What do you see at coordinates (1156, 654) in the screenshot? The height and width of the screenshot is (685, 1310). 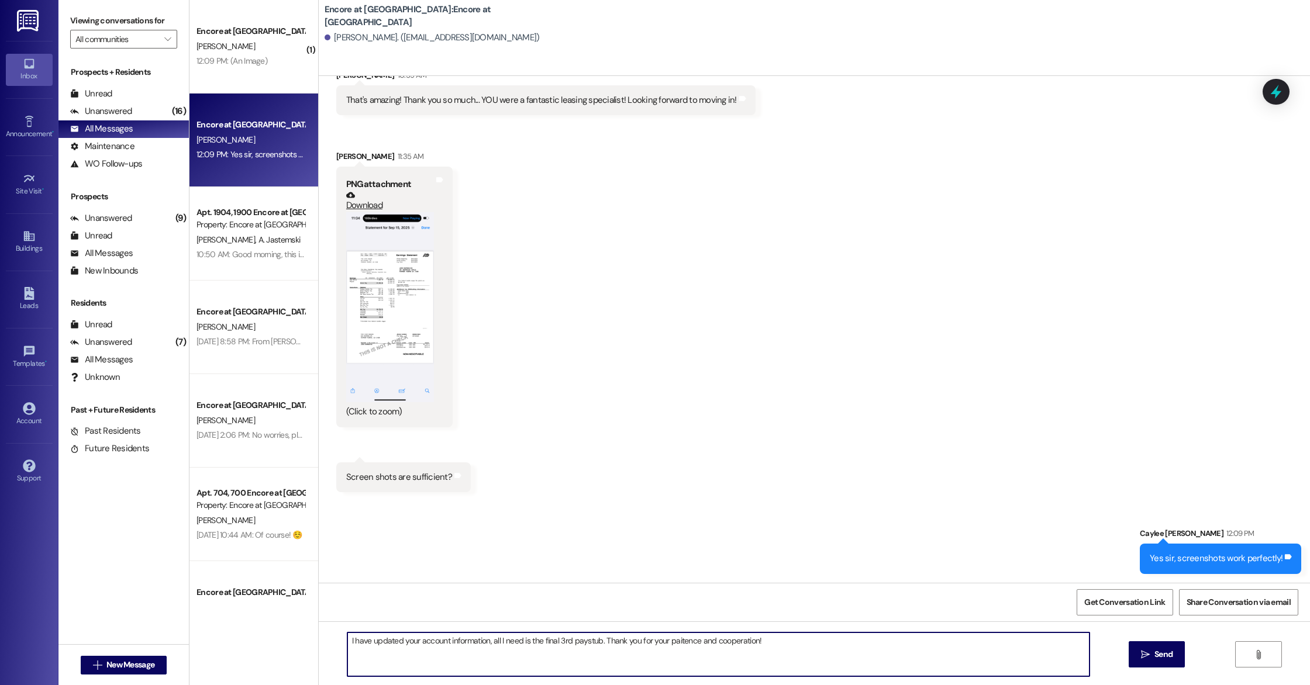 I see `button: Send` at bounding box center [1156, 654].